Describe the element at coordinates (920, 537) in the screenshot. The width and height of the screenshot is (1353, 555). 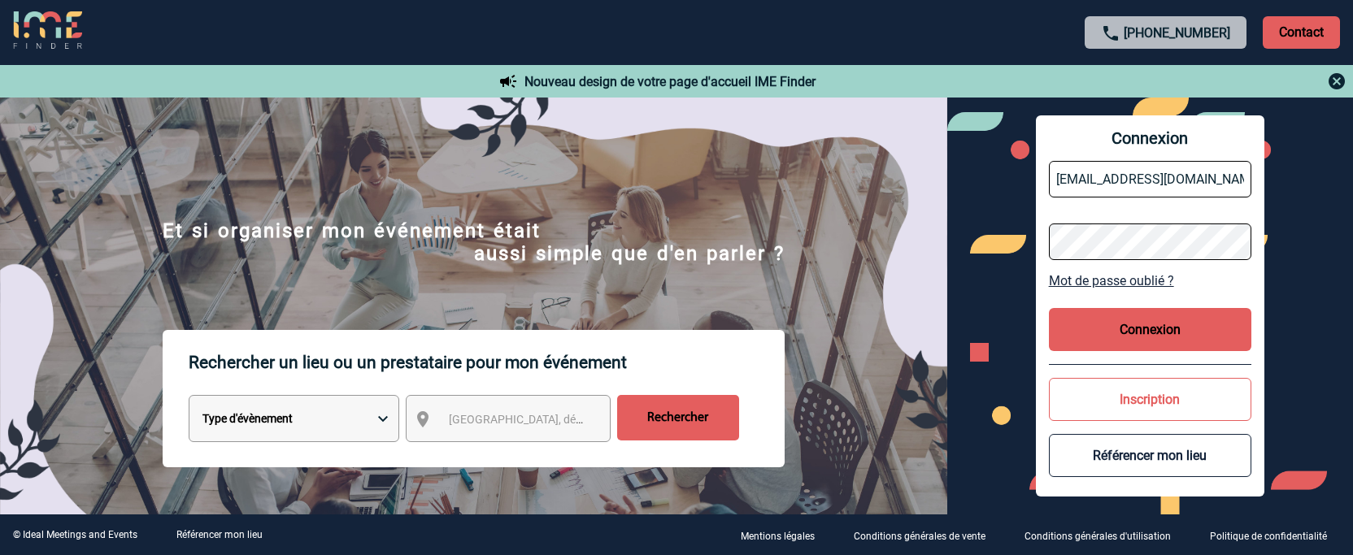
I see `p: Conditions générales de vente` at that location.